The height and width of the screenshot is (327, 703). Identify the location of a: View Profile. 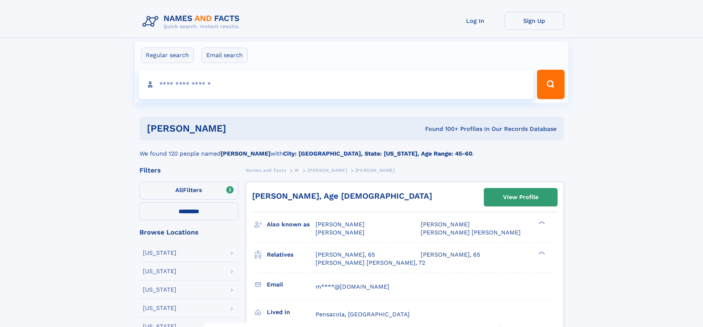
(520, 197).